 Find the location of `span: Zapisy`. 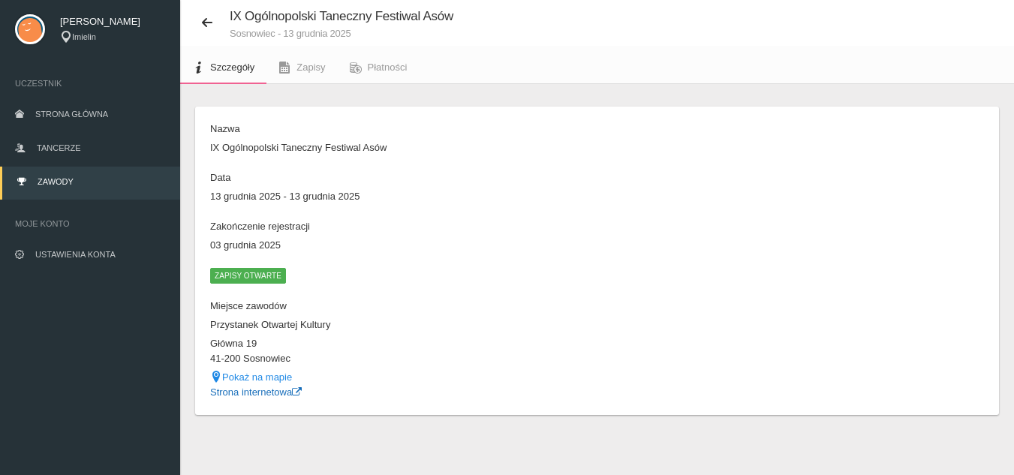

span: Zapisy is located at coordinates (311, 67).